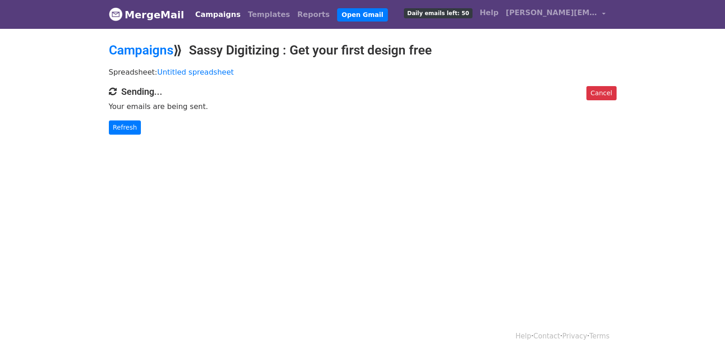  I want to click on a: Cancel, so click(601, 93).